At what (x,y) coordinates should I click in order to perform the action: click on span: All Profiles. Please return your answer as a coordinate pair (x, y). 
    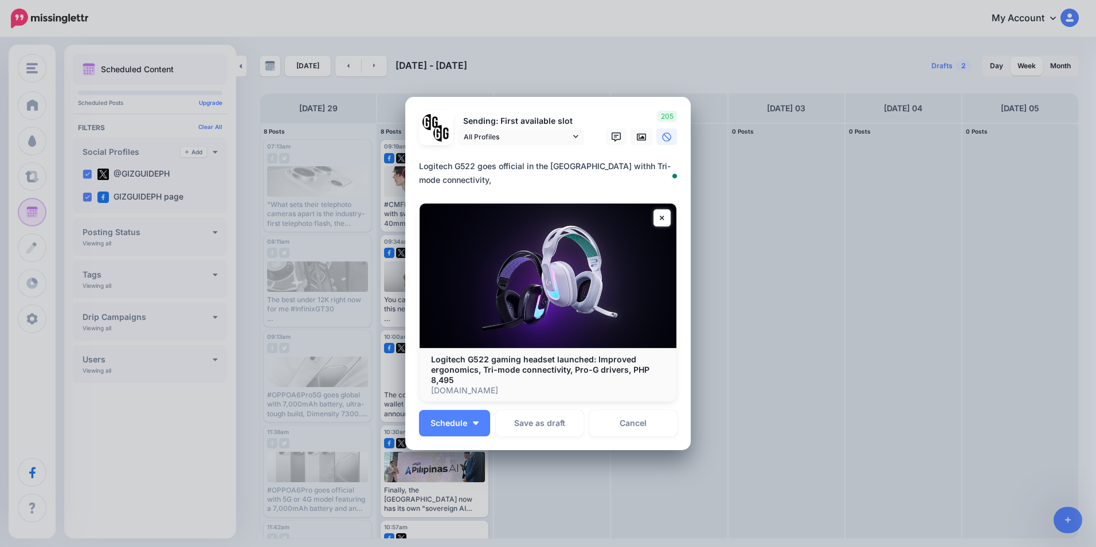
    Looking at the image, I should click on (517, 136).